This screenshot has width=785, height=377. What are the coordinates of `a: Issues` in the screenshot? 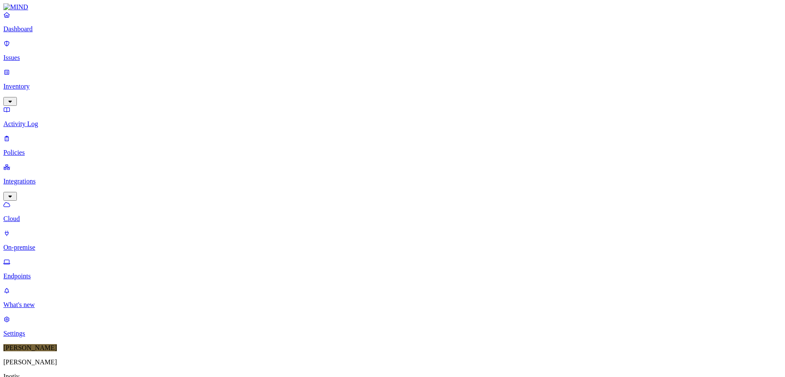 It's located at (393, 51).